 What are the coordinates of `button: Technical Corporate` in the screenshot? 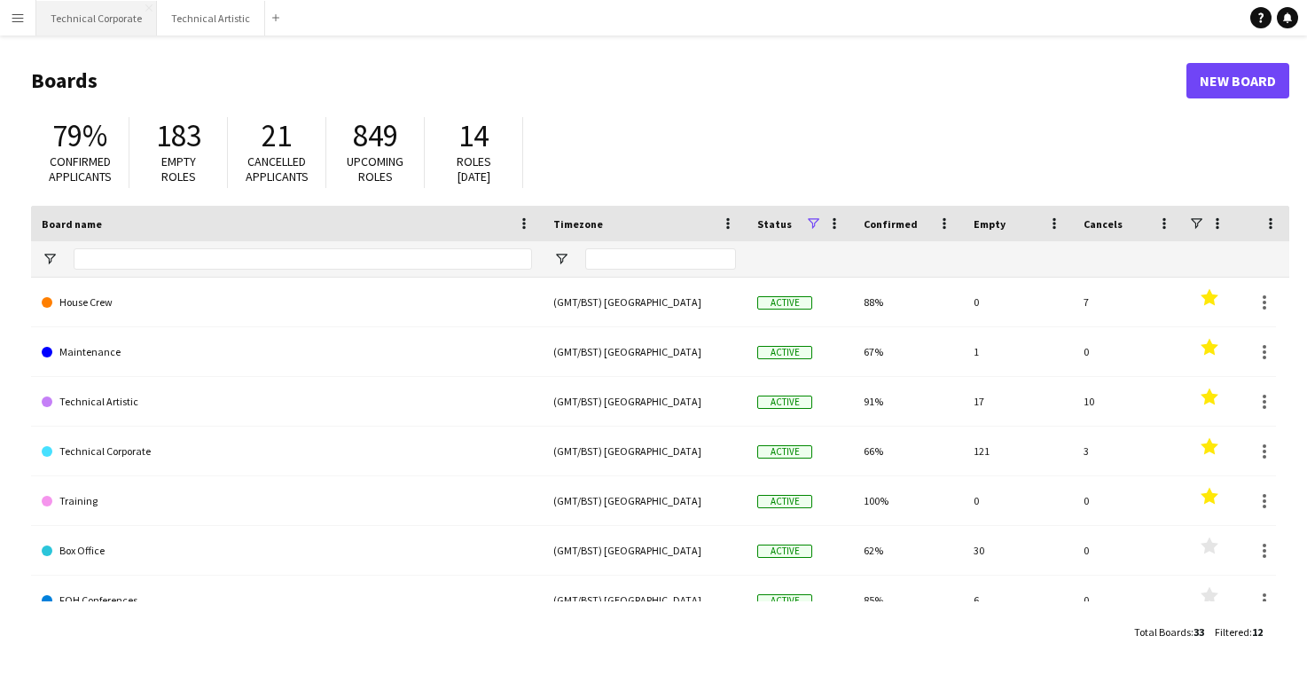 It's located at (97, 18).